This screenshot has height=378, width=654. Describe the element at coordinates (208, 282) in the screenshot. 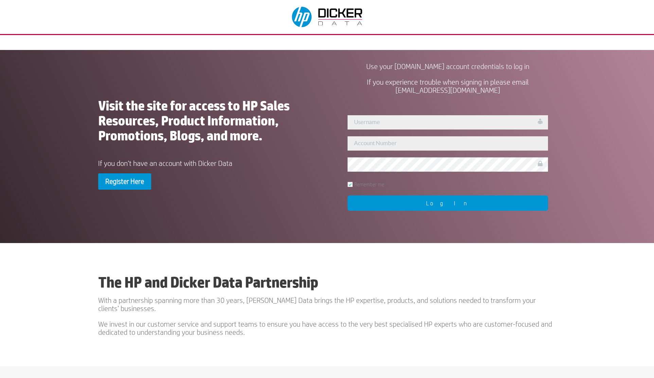

I see `b: The HP and Dicker Data Partnership` at that location.